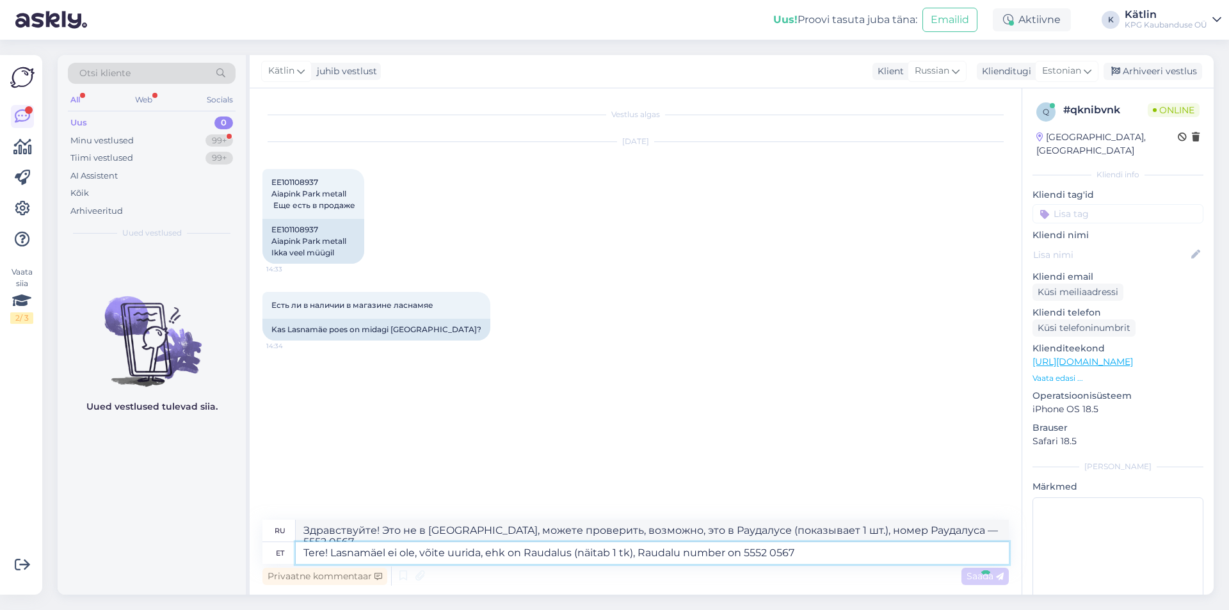  What do you see at coordinates (1152, 71) in the screenshot?
I see `div: Arhiveeri vestlus` at bounding box center [1152, 71].